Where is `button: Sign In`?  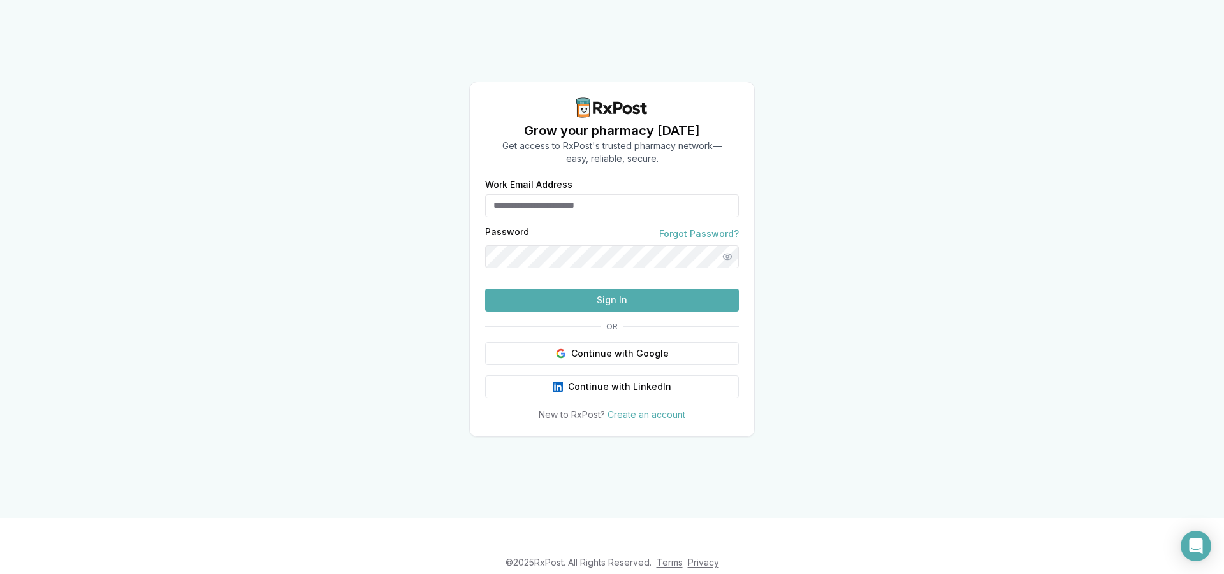 button: Sign In is located at coordinates (612, 300).